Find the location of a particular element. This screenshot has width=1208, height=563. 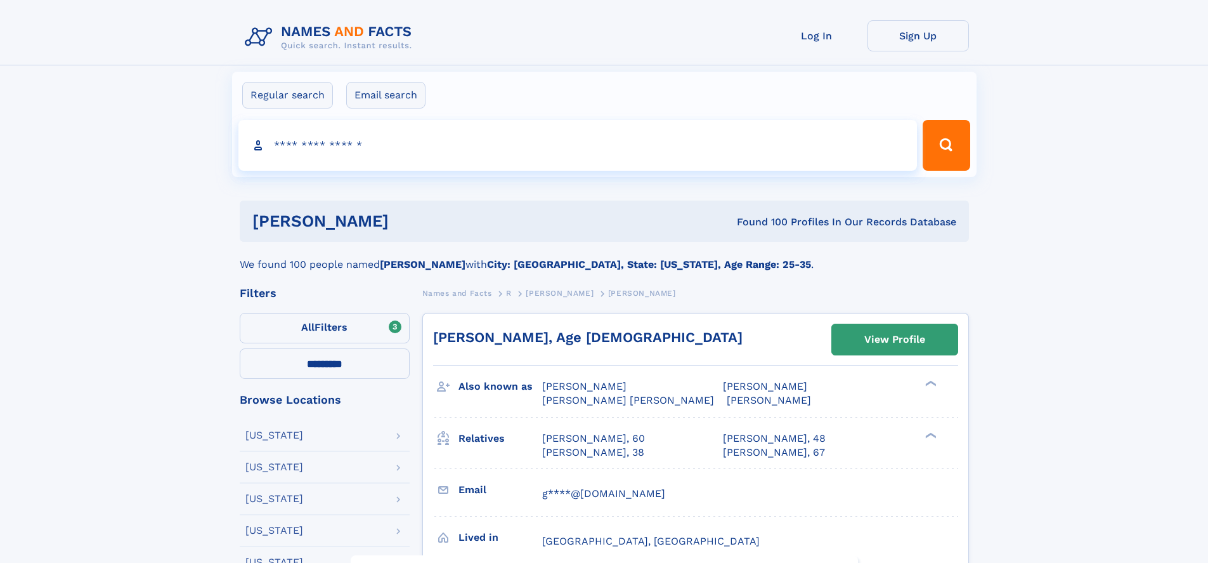

div: Browse Locations is located at coordinates (325, 400).